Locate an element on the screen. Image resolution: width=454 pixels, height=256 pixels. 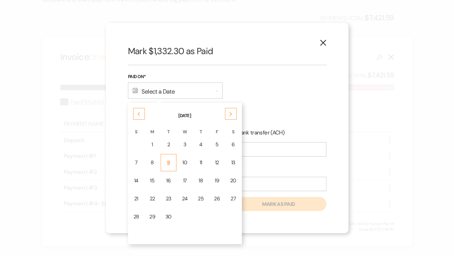
div: 22 is located at coordinates (152, 198).